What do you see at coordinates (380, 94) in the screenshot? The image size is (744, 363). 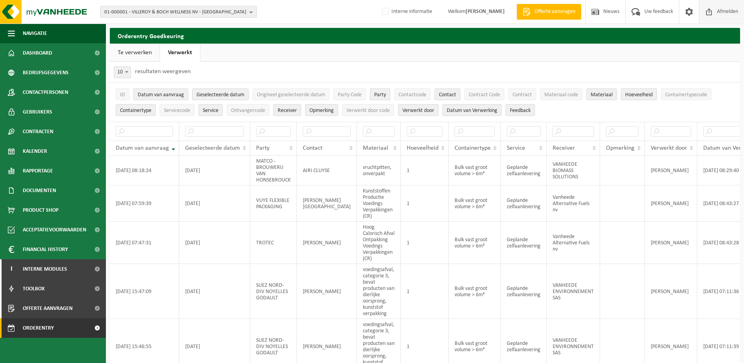 I see `button: PartyParty: Activate to sort` at bounding box center [380, 94].